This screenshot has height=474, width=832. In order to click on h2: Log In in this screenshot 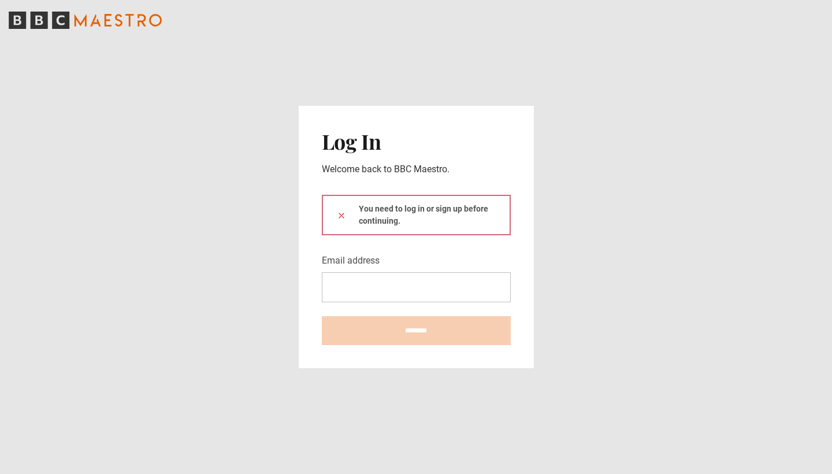, I will do `click(416, 141)`.